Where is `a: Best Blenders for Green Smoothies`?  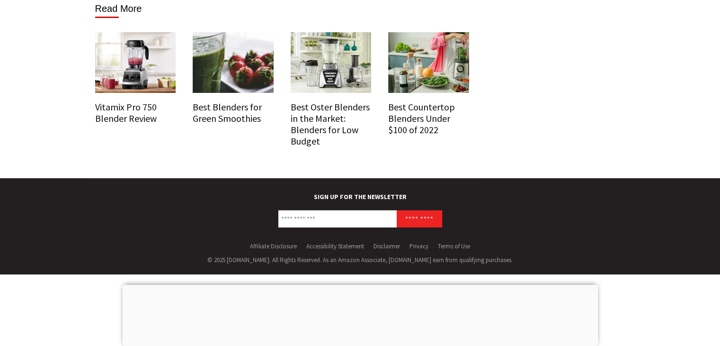 a: Best Blenders for Green Smoothies is located at coordinates (227, 112).